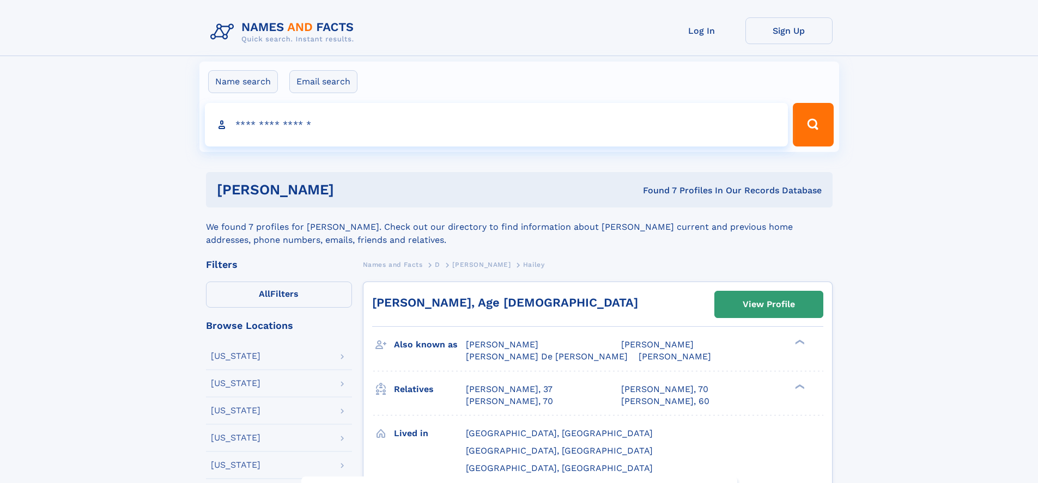 This screenshot has width=1038, height=483. What do you see at coordinates (534, 265) in the screenshot?
I see `span: Hailey` at bounding box center [534, 265].